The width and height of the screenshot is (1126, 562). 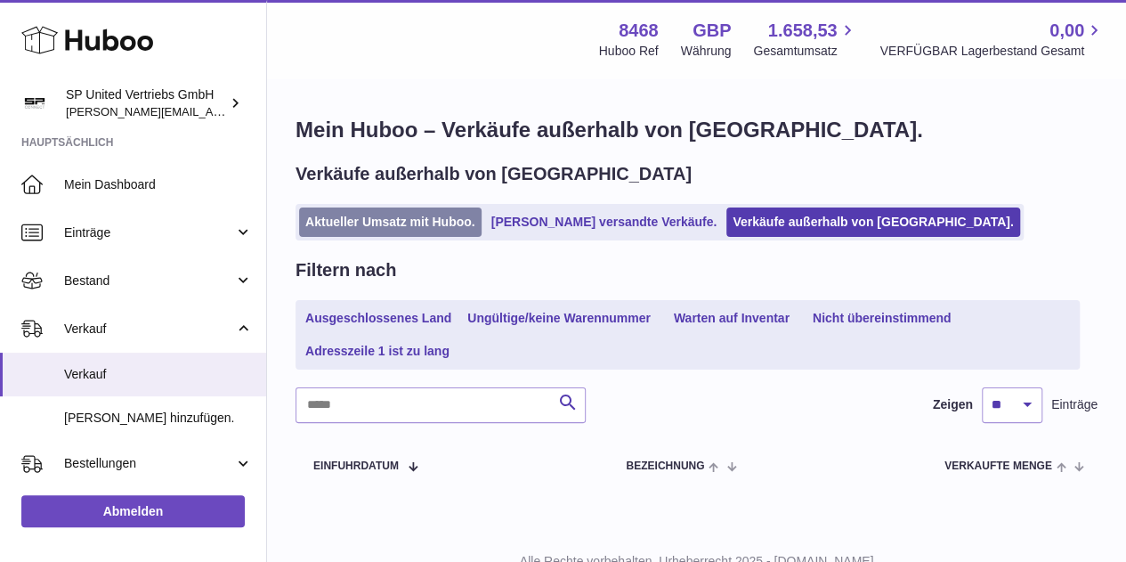 What do you see at coordinates (805, 39) in the screenshot?
I see `a: 1.658,53 Gesamtumsatz` at bounding box center [805, 39].